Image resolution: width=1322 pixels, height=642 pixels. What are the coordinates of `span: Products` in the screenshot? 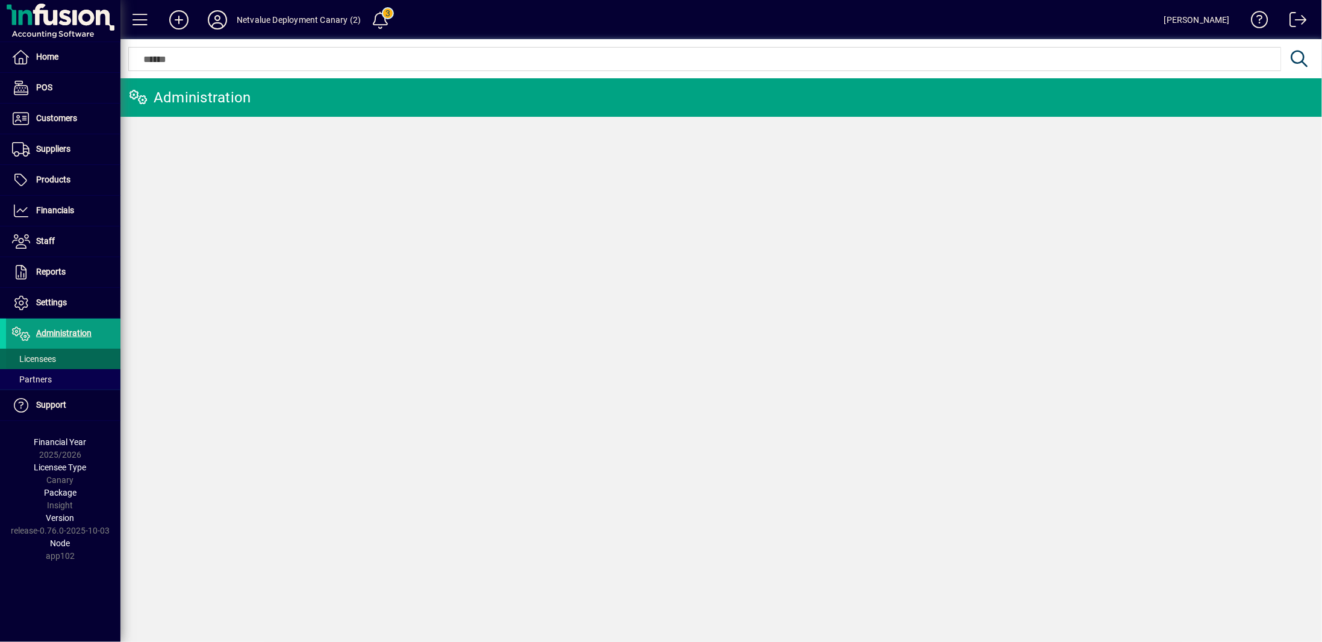 It's located at (53, 179).